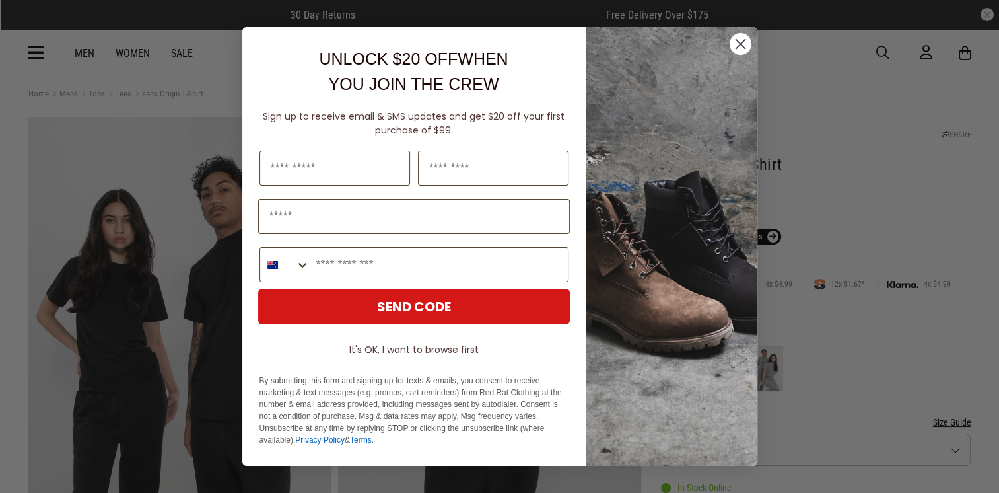 The width and height of the screenshot is (999, 493). What do you see at coordinates (285, 264) in the screenshot?
I see `button: Search Countries` at bounding box center [285, 264].